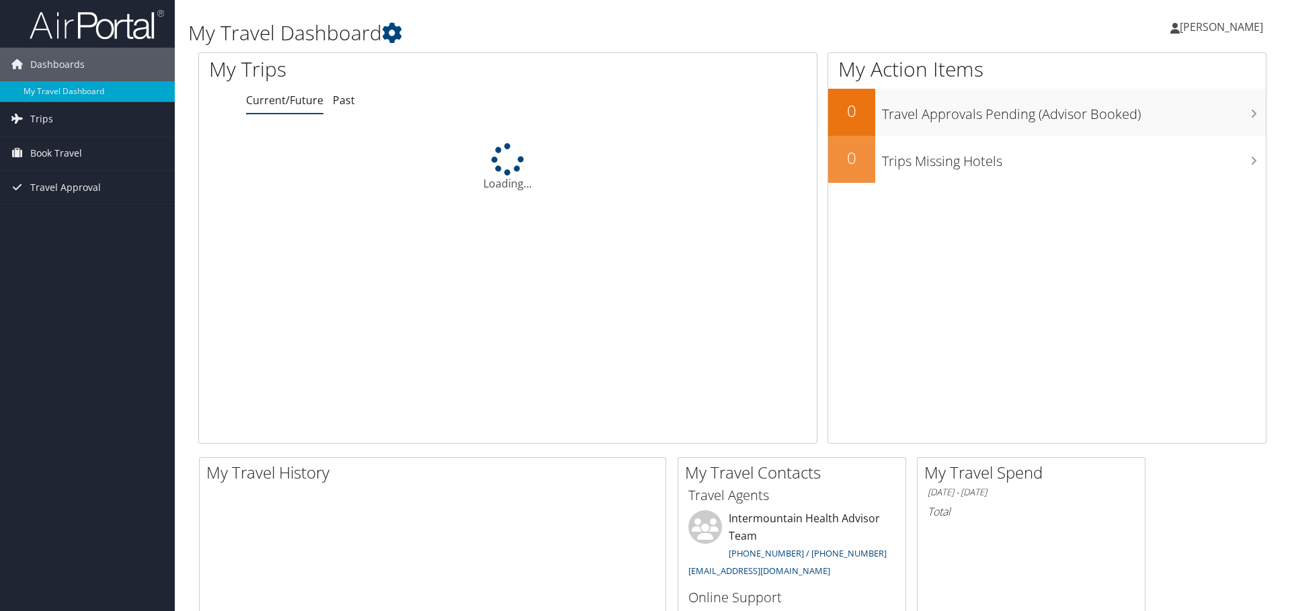  What do you see at coordinates (550, 33) in the screenshot?
I see `h1: My Travel Dashboard` at bounding box center [550, 33].